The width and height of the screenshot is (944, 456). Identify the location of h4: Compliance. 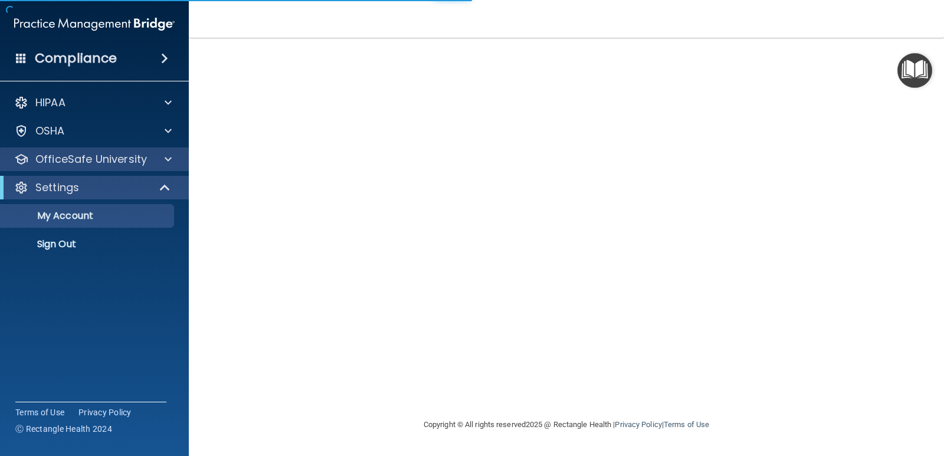
(76, 58).